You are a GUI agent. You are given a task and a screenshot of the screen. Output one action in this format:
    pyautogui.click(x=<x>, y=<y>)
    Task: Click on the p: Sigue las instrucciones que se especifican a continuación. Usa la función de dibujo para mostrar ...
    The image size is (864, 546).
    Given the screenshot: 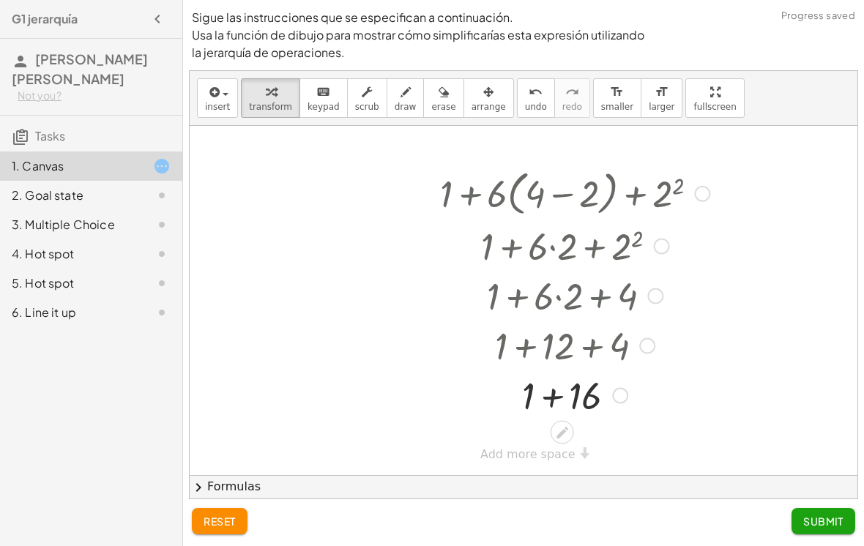 What is the action you would take?
    pyautogui.click(x=524, y=35)
    